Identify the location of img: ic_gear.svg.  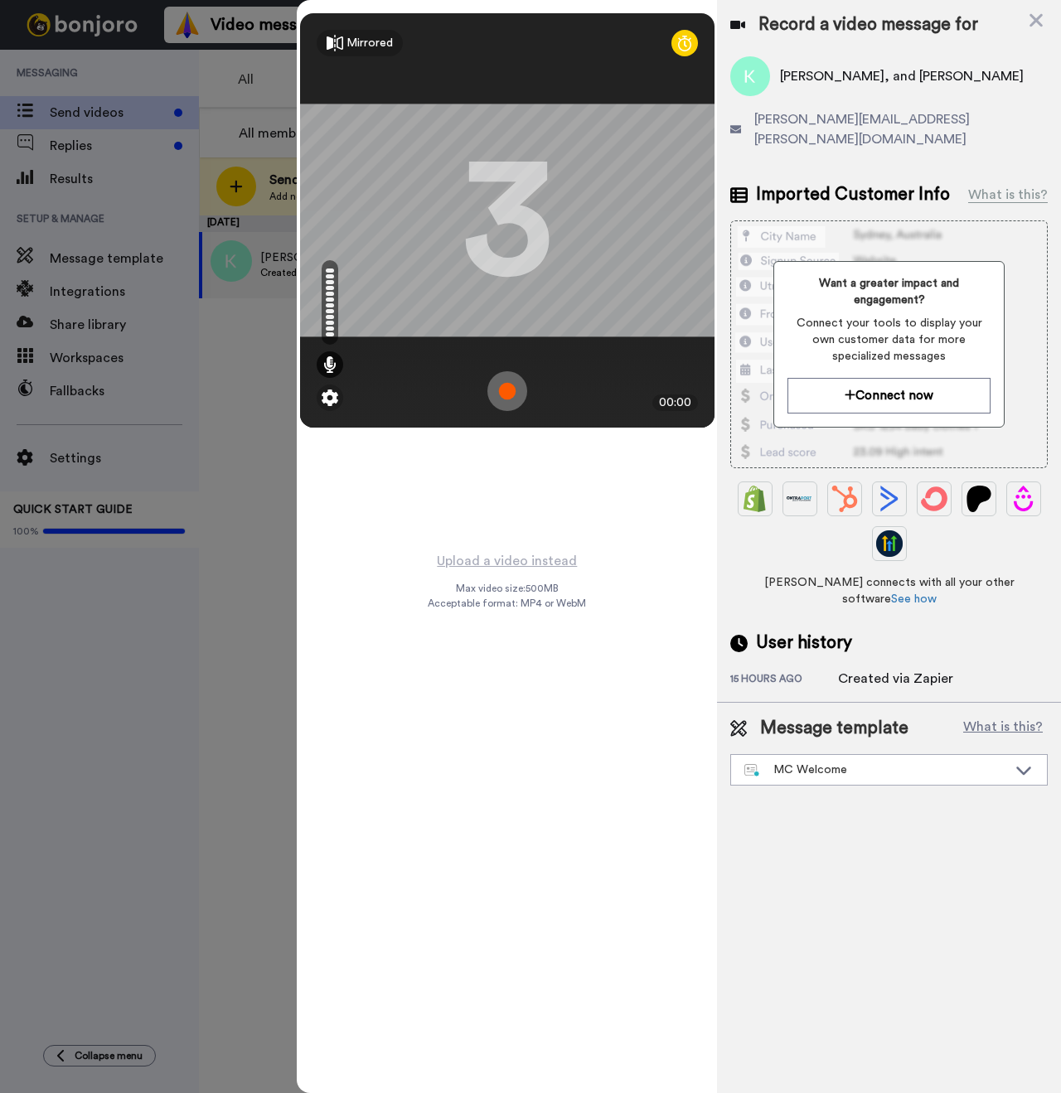
(330, 398).